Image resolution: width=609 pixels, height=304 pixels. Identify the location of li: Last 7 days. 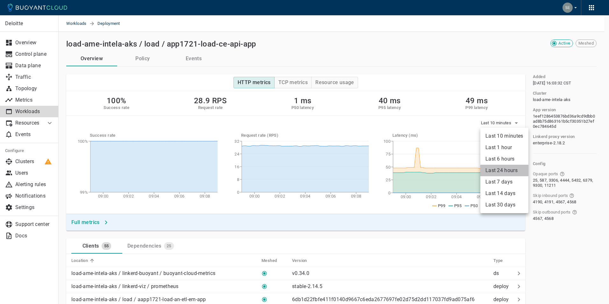
(504, 182).